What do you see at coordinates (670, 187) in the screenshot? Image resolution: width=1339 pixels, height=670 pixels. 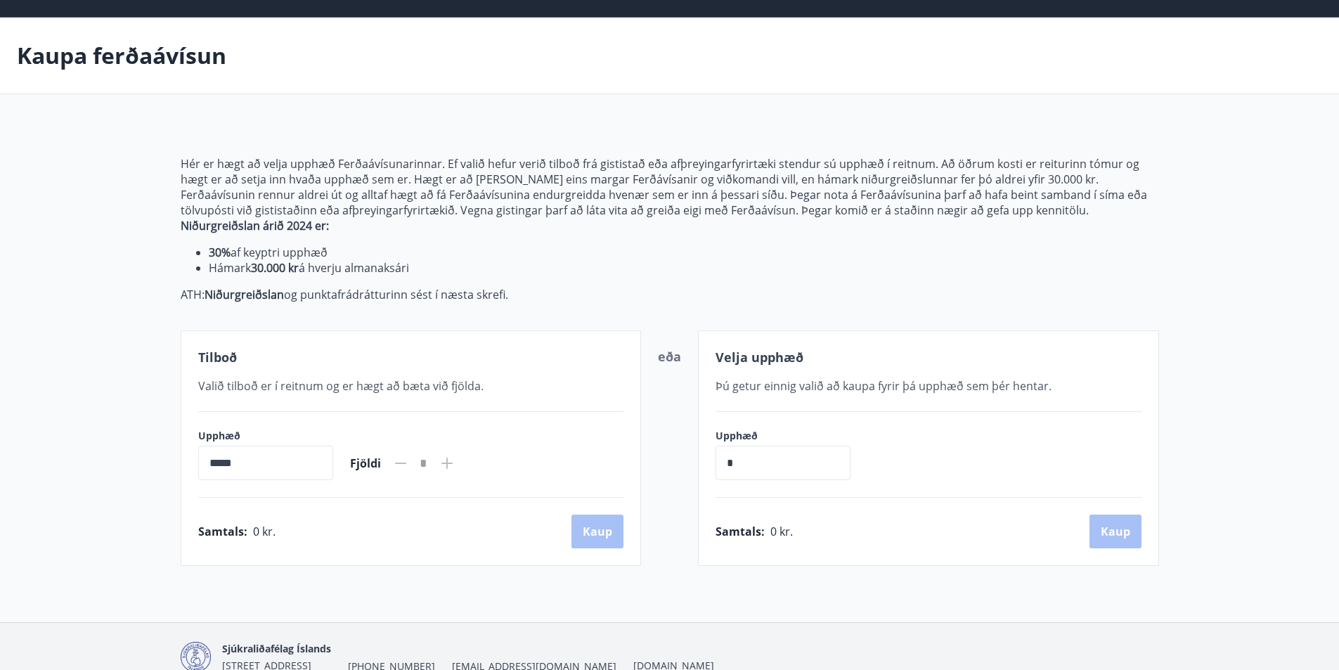 I see `p: Hér er hægt að velja upphæð Ferðaávísunarinnar. Ef valið hefur verið tilboð frá gististað eða afþ...` at bounding box center [670, 187].